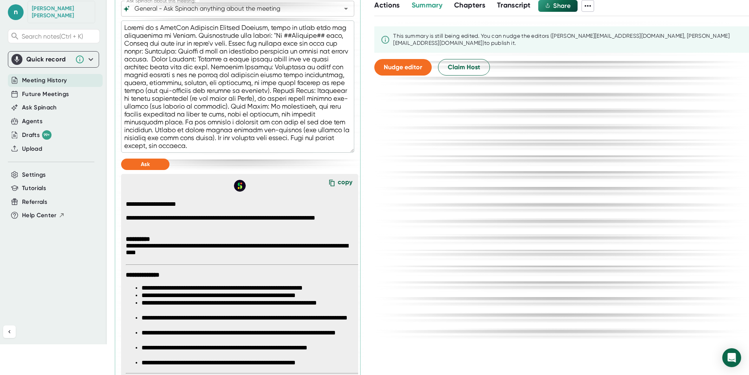 This screenshot has width=749, height=375. I want to click on span: Tutorials, so click(34, 188).